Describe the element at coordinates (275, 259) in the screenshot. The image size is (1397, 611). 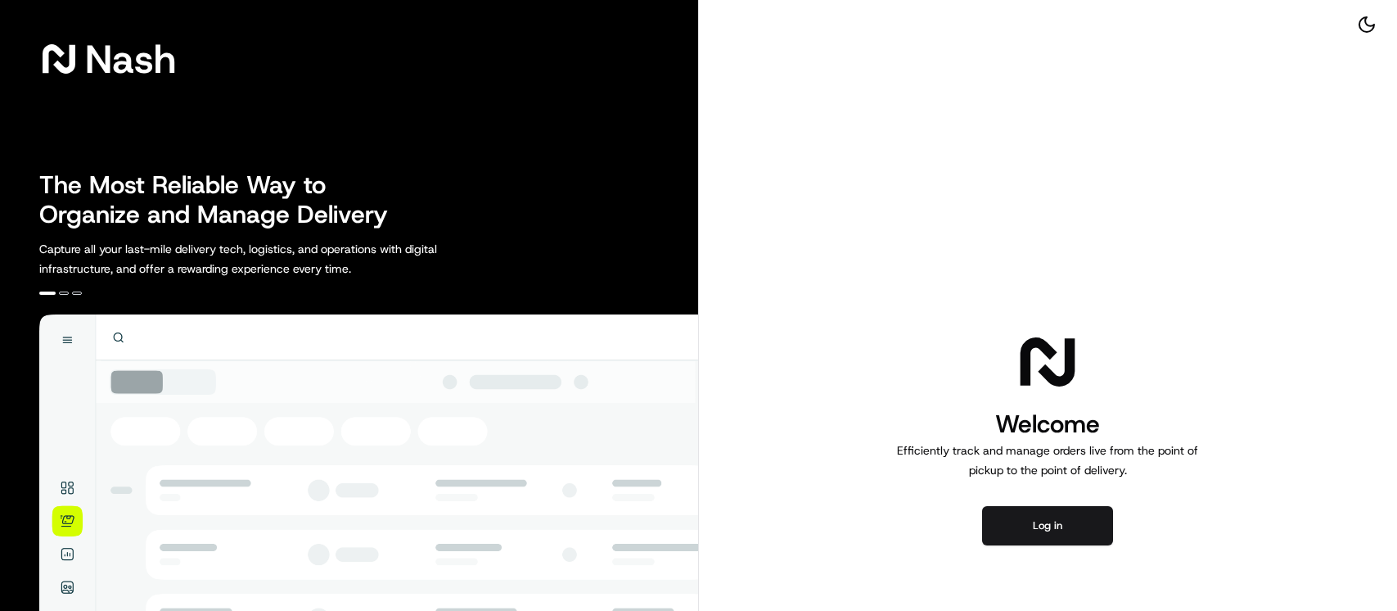
I see `p: Capture all your last-mile delivery tech, logistics, and operations with digital infrastructure, ...` at that location.